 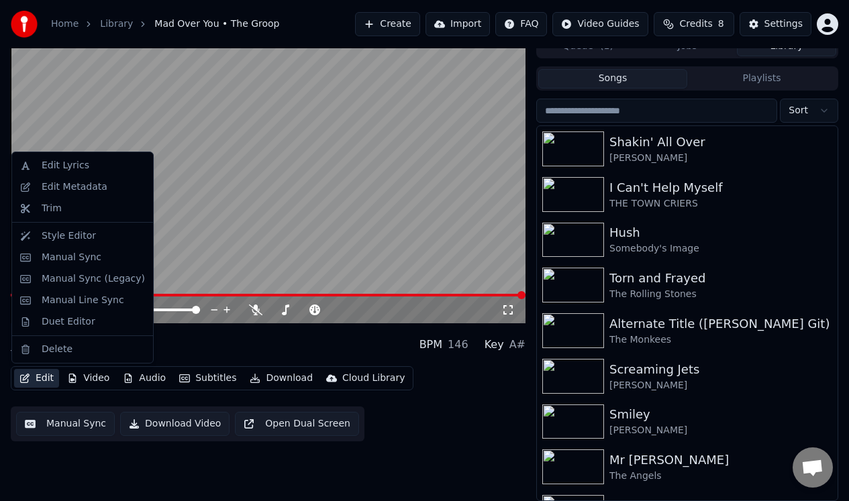 I want to click on div: Manual Sync (Legacy), so click(x=93, y=279).